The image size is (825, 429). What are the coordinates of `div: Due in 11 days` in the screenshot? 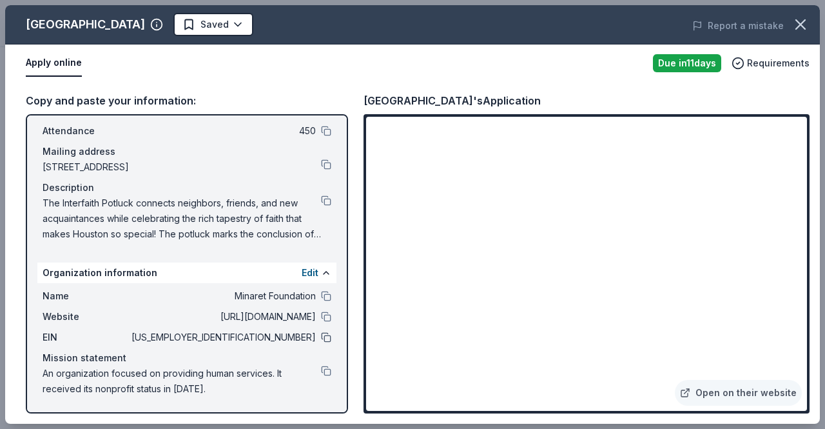 It's located at (687, 63).